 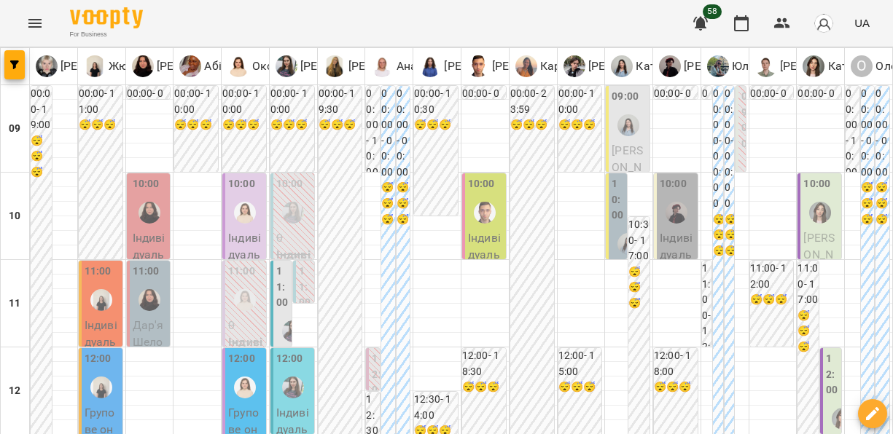 What do you see at coordinates (649, 66) in the screenshot?
I see `div: Катерина` at bounding box center [649, 66].